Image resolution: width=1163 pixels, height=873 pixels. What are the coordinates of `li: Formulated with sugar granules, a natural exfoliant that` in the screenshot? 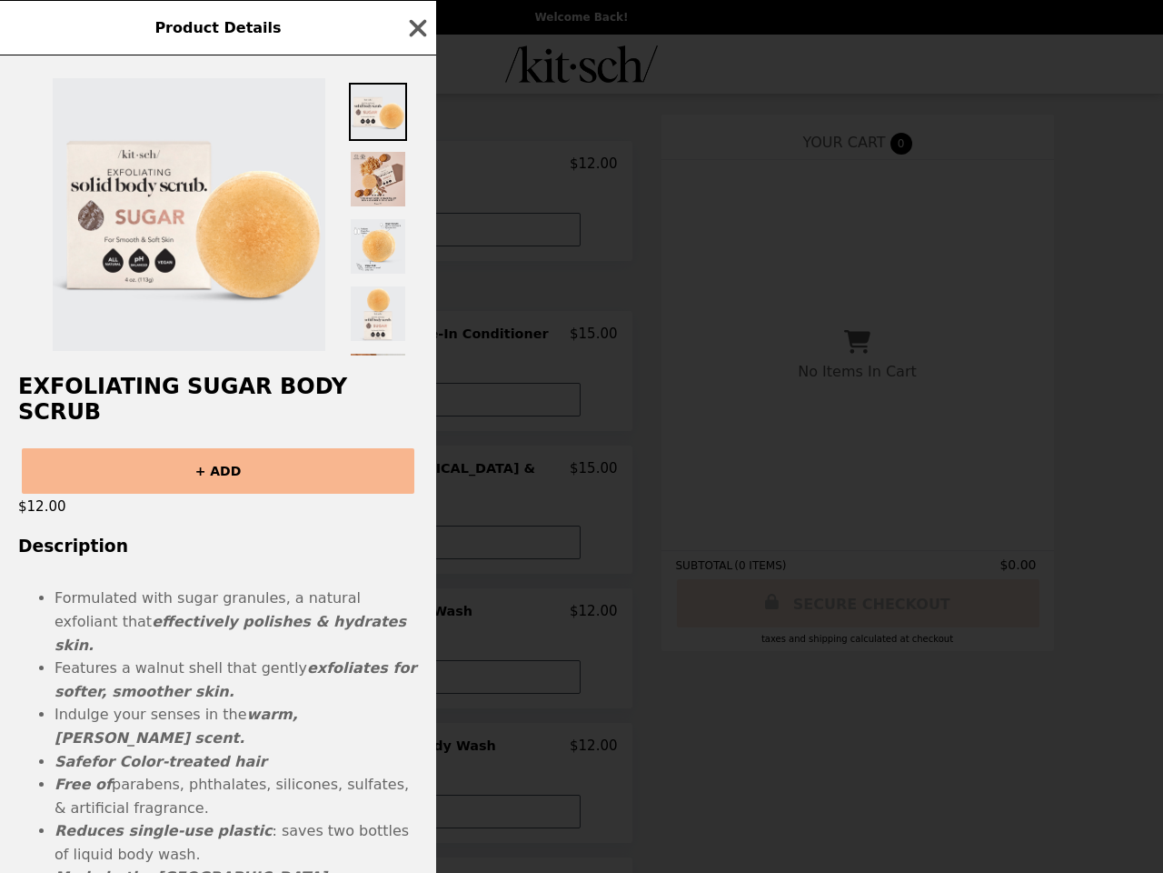 It's located at (236, 621).